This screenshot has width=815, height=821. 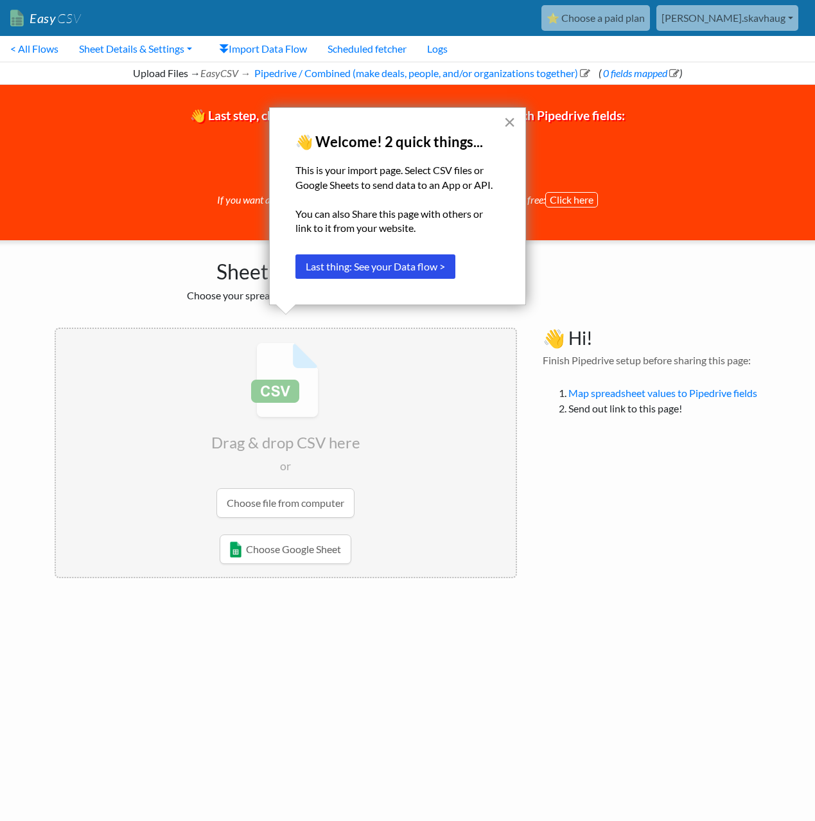 I want to click on a: ⭐ Choose a paid plan, so click(x=596, y=18).